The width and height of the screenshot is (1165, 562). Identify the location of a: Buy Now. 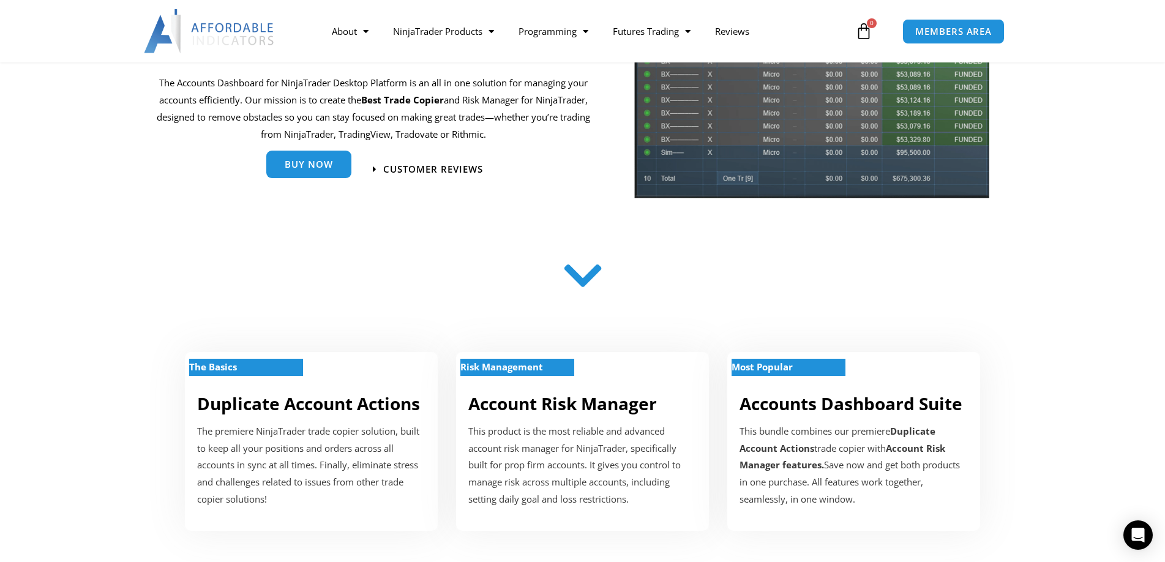
(309, 164).